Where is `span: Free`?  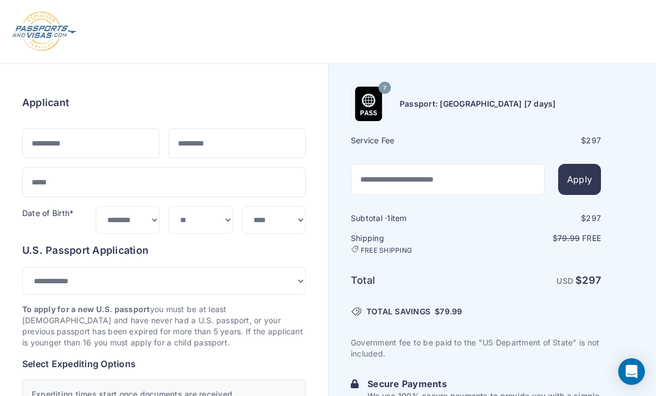 span: Free is located at coordinates (591, 238).